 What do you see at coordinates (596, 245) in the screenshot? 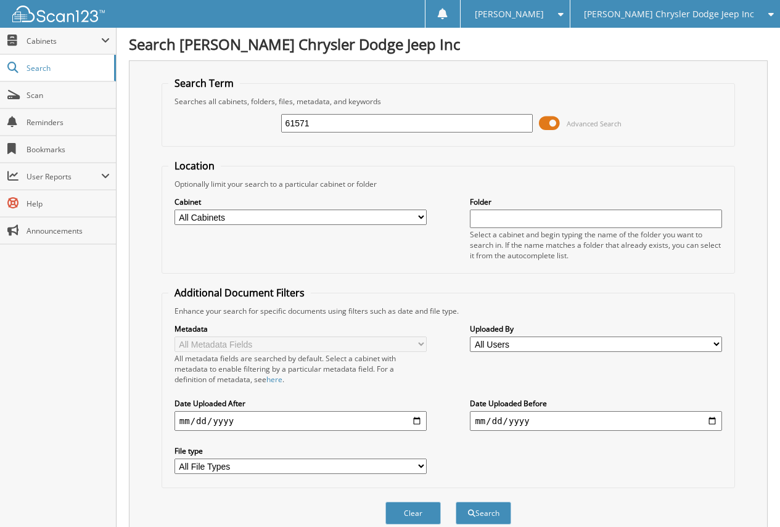
I see `div: Select a cabinet and begin typing the name of the folder you want to search in. If the name match...` at bounding box center [596, 245].